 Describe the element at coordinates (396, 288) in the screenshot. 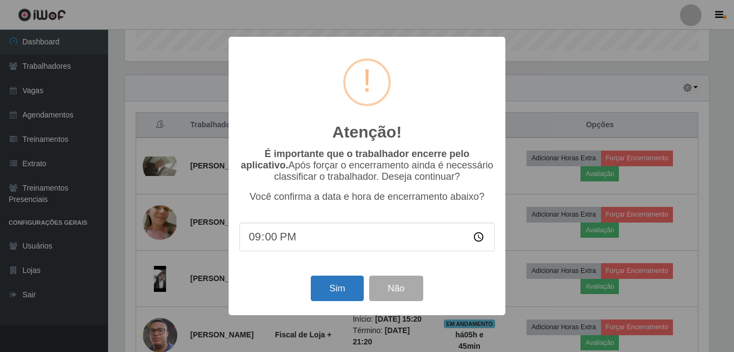

I see `button: Não` at that location.